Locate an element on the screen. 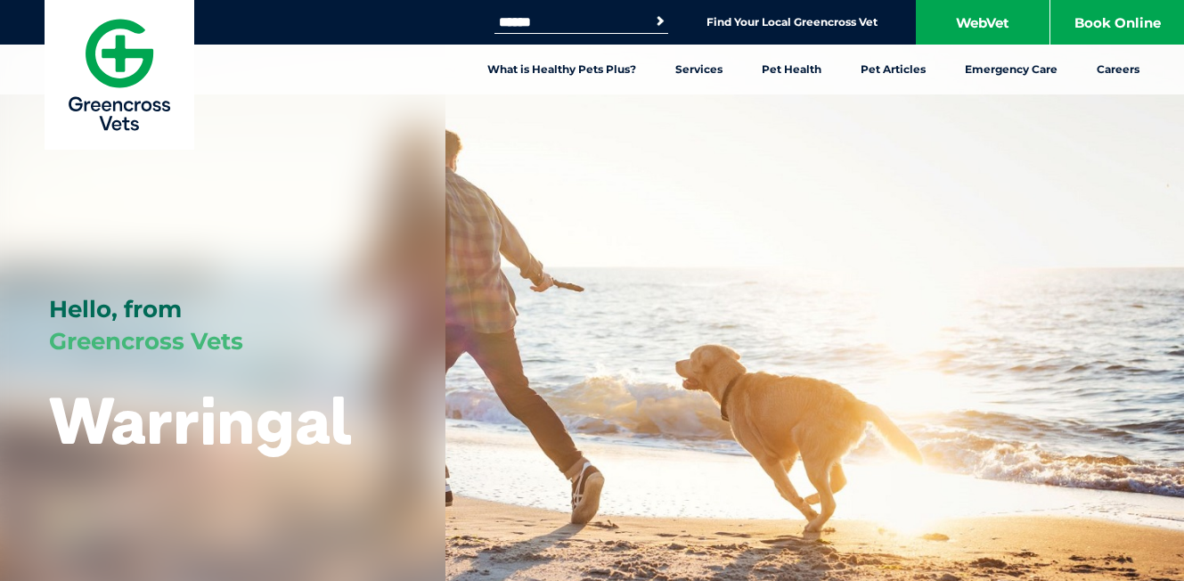 This screenshot has width=1184, height=581. a: Pet Articles is located at coordinates (893, 69).